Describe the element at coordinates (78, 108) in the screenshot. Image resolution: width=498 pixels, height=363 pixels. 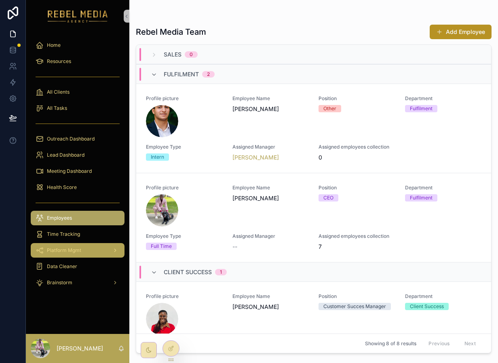
I see `a: All Tasks` at that location.